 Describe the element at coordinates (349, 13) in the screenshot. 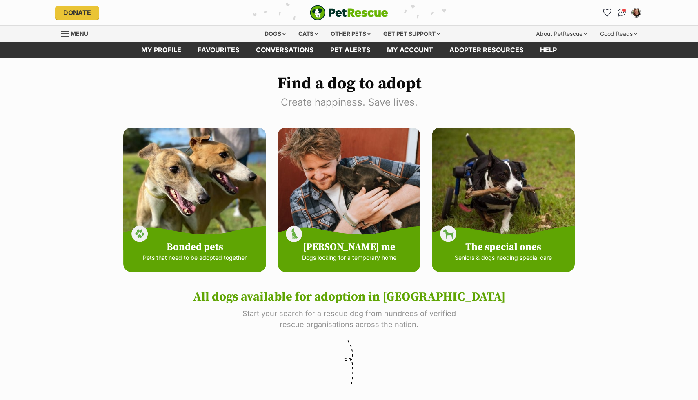

I see `img: logo-e224e6f780fb5917bec1dbf3a21bbac754714ae5b6737aabdf751b685950b380.svg` at that location.